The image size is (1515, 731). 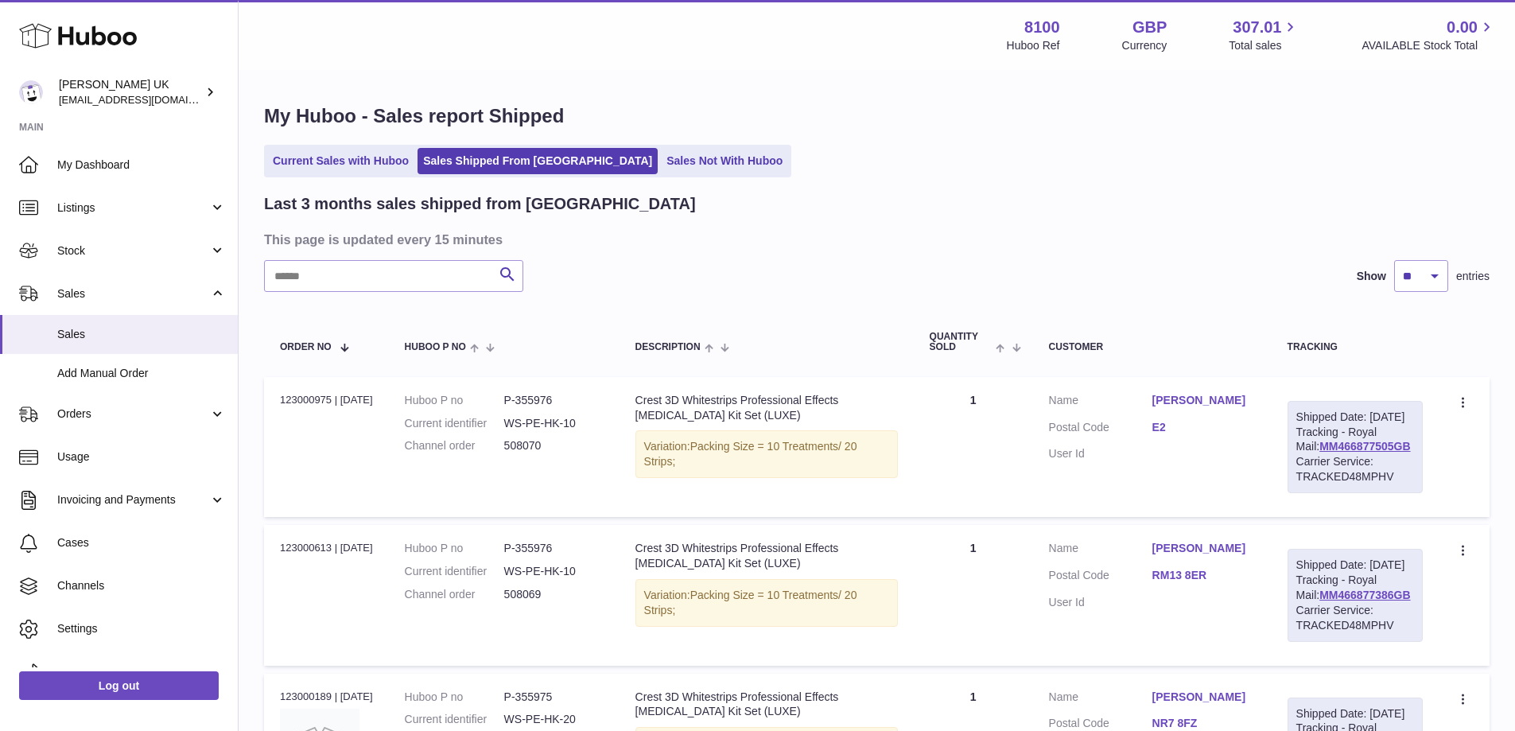 What do you see at coordinates (1152, 347) in the screenshot?
I see `div: Customer` at bounding box center [1152, 347].